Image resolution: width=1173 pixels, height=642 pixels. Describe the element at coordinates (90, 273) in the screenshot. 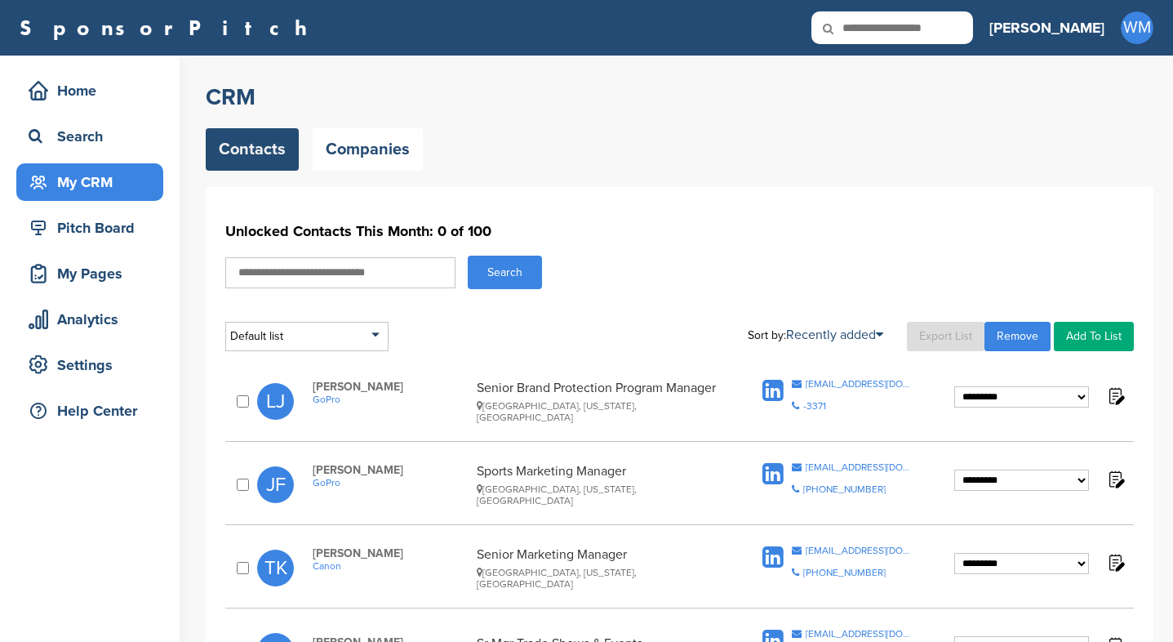

I see `a: My Pages` at that location.